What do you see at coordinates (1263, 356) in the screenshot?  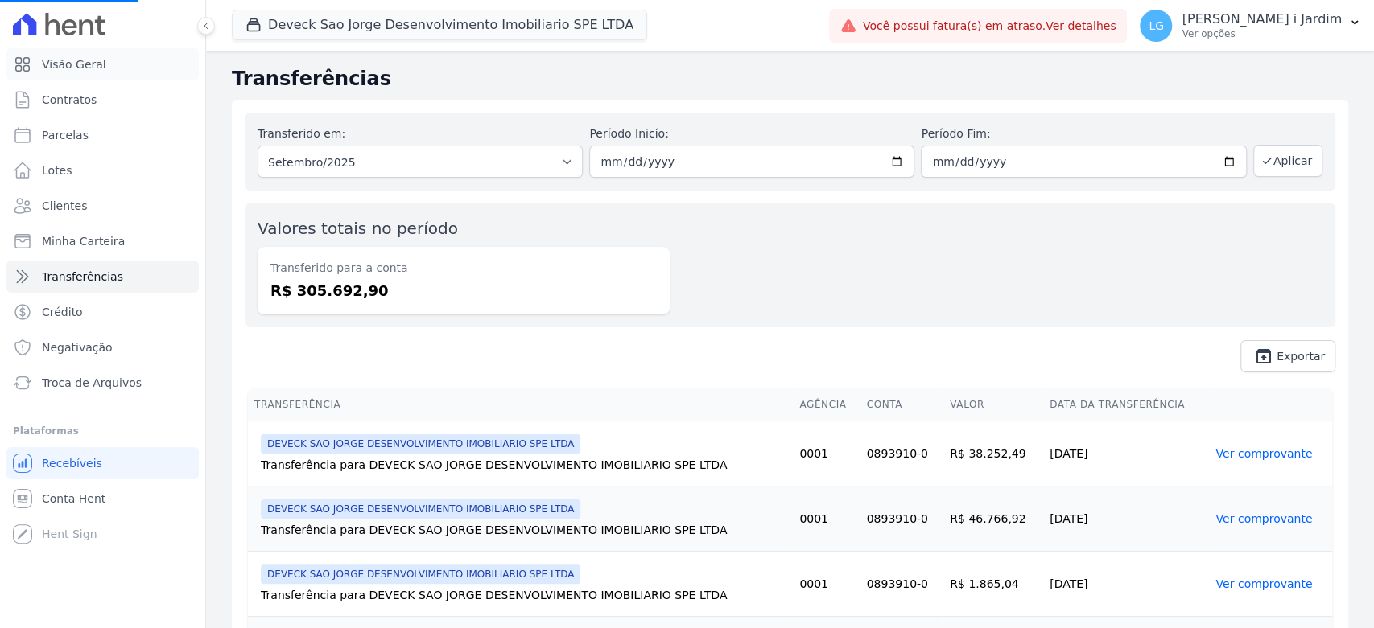 I see `i: unarchive` at bounding box center [1263, 356].